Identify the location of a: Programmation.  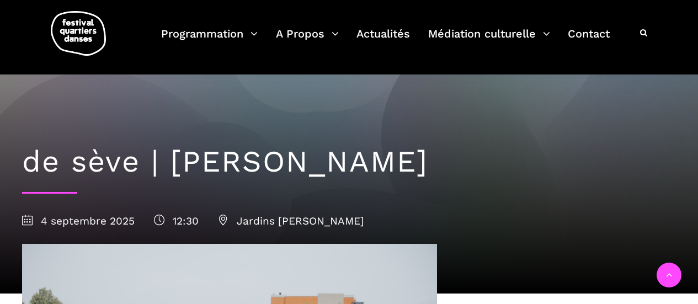
(209, 40).